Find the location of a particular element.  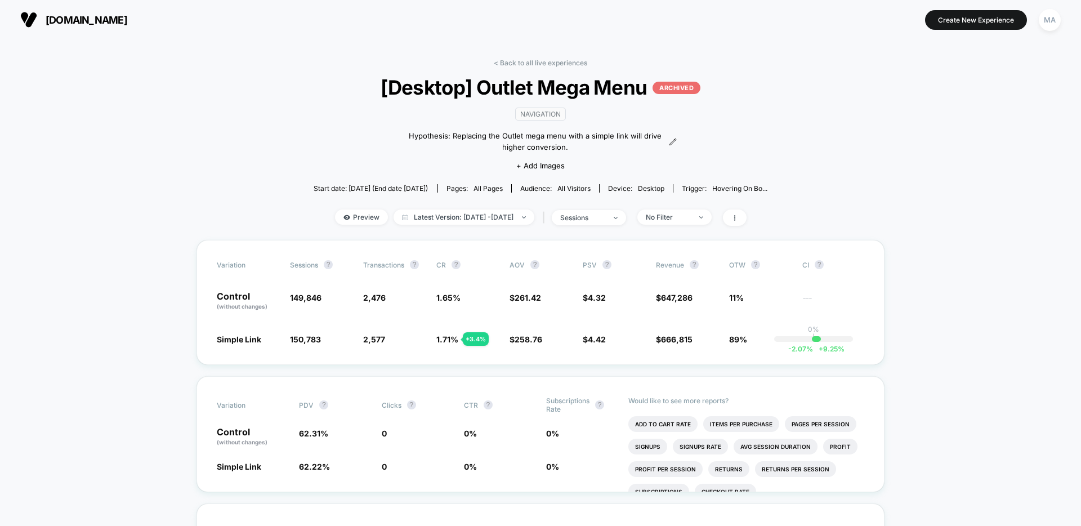

span: 62.31 % is located at coordinates (314, 433).